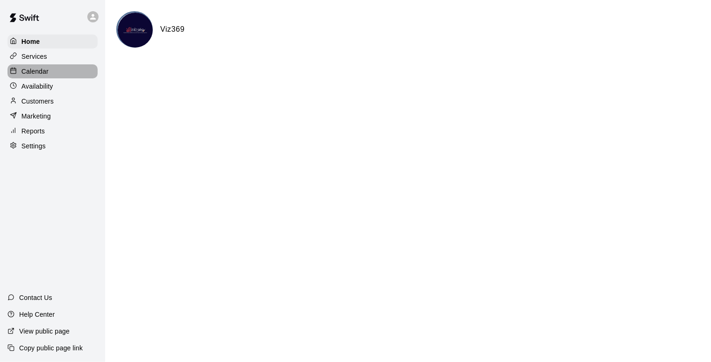 The height and width of the screenshot is (362, 711). Describe the element at coordinates (52, 86) in the screenshot. I see `div: Availability` at that location.